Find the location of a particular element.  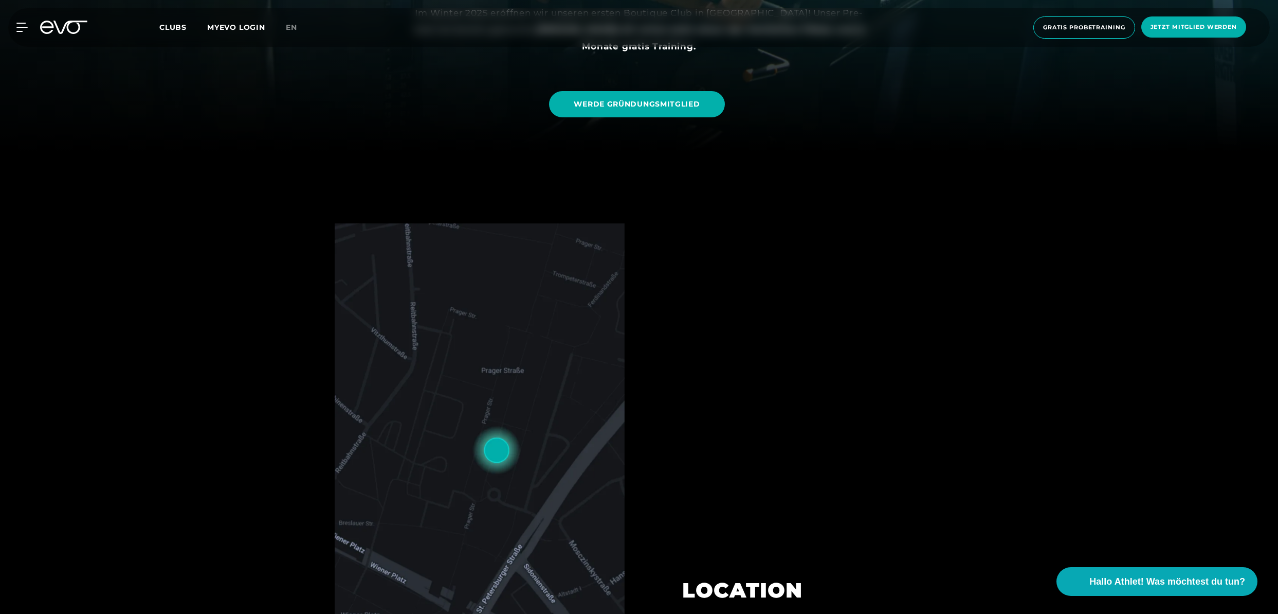

a: en is located at coordinates (298, 27).